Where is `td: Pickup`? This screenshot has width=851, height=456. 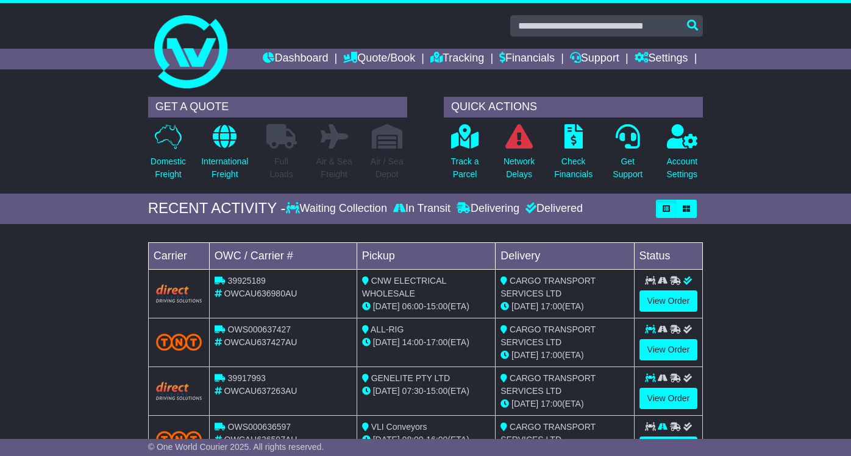
td: Pickup is located at coordinates (425, 256).